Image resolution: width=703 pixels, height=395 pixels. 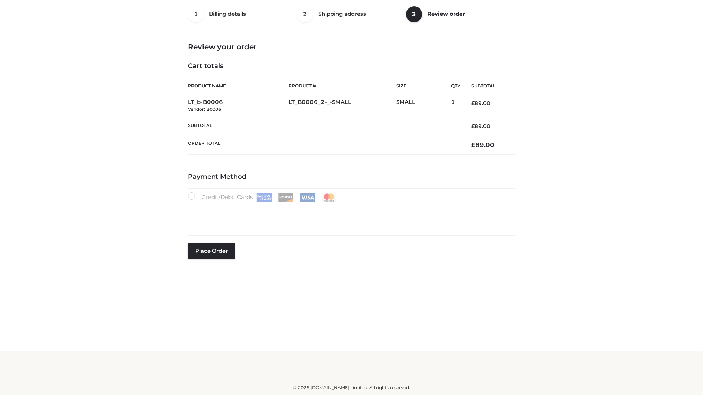 I want to click on td: 1, so click(x=456, y=106).